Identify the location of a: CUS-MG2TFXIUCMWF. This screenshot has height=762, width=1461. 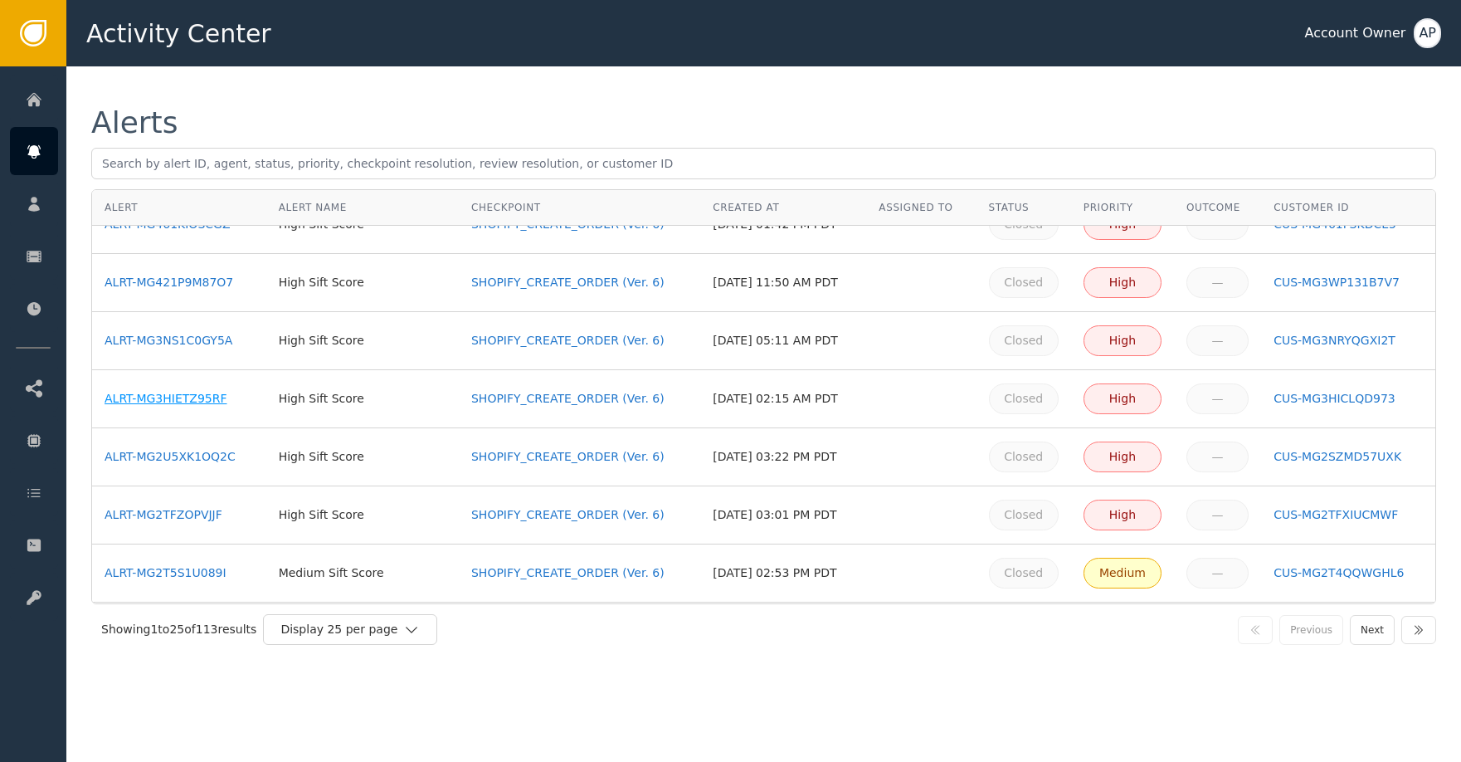
(1348, 514).